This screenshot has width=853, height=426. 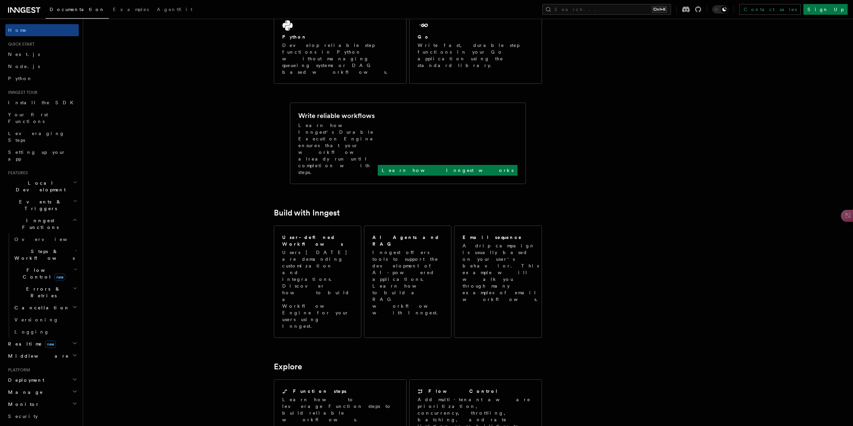 I want to click on a: Home, so click(x=42, y=30).